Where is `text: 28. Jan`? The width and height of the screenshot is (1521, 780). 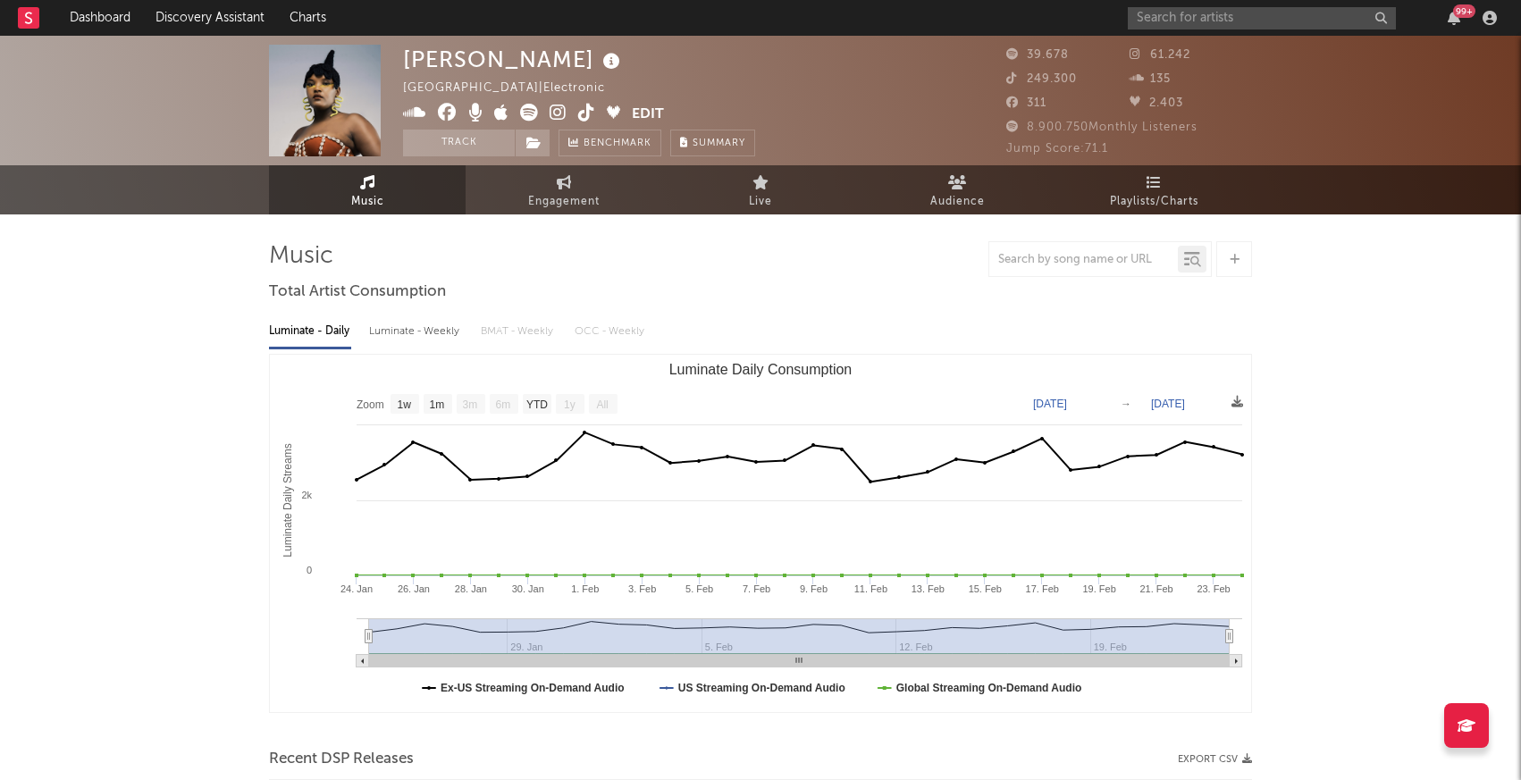 text: 28. Jan is located at coordinates (471, 589).